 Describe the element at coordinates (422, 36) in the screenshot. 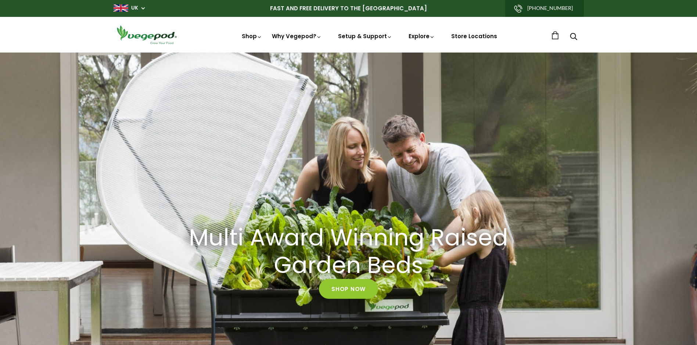

I see `a: Explore` at that location.